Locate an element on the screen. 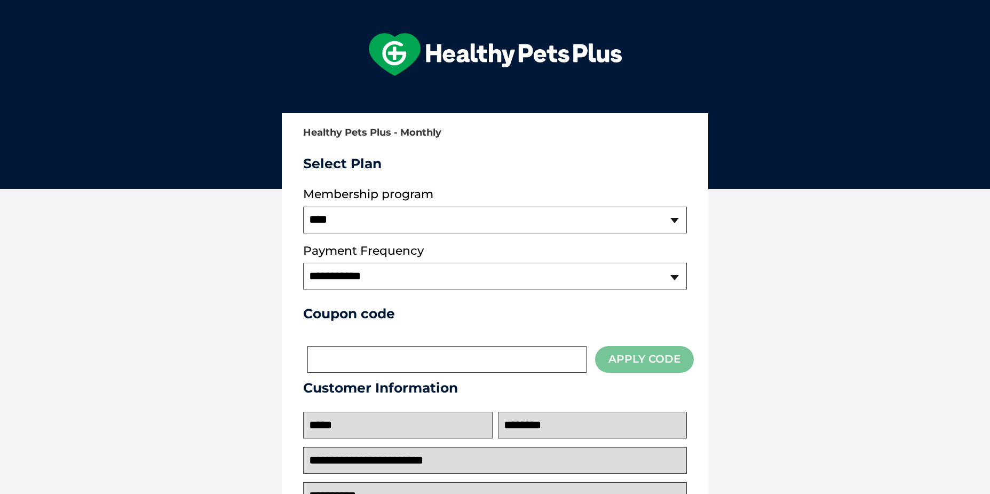 Image resolution: width=990 pixels, height=494 pixels. label: Payment Frequency is located at coordinates (364, 251).